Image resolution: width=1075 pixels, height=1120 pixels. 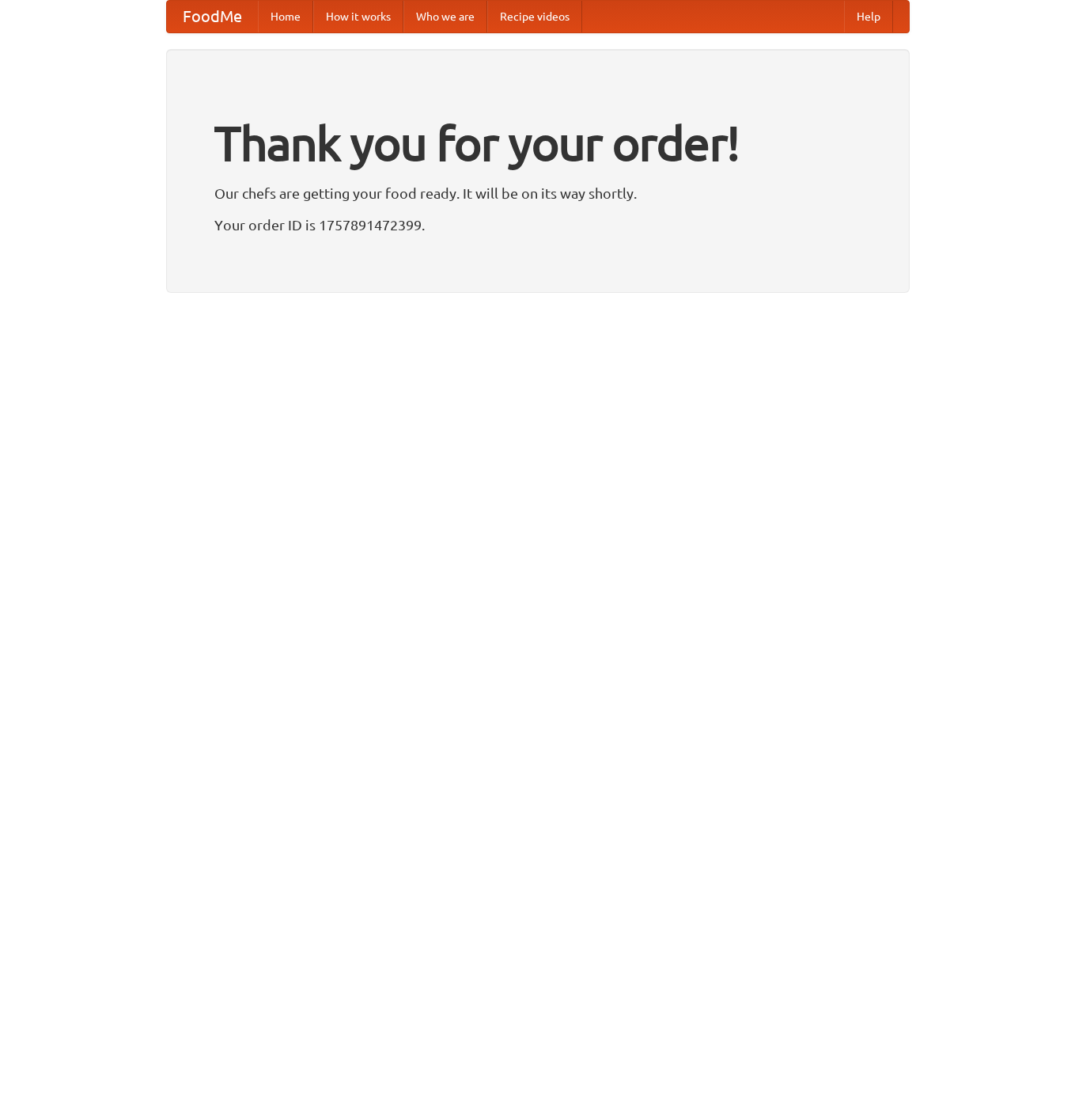 I want to click on p: Your order ID is 1757891472399., so click(x=538, y=225).